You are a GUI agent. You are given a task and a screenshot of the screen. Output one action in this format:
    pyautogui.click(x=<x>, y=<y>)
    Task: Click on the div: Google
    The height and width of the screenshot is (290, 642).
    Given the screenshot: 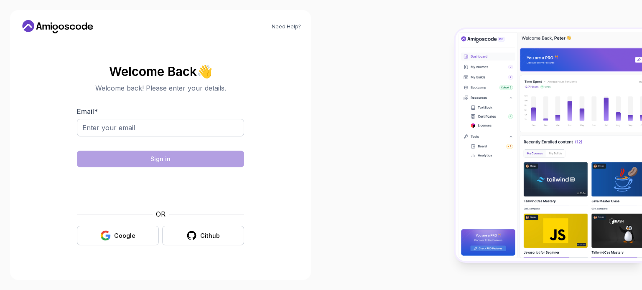 What is the action you would take?
    pyautogui.click(x=124, y=236)
    